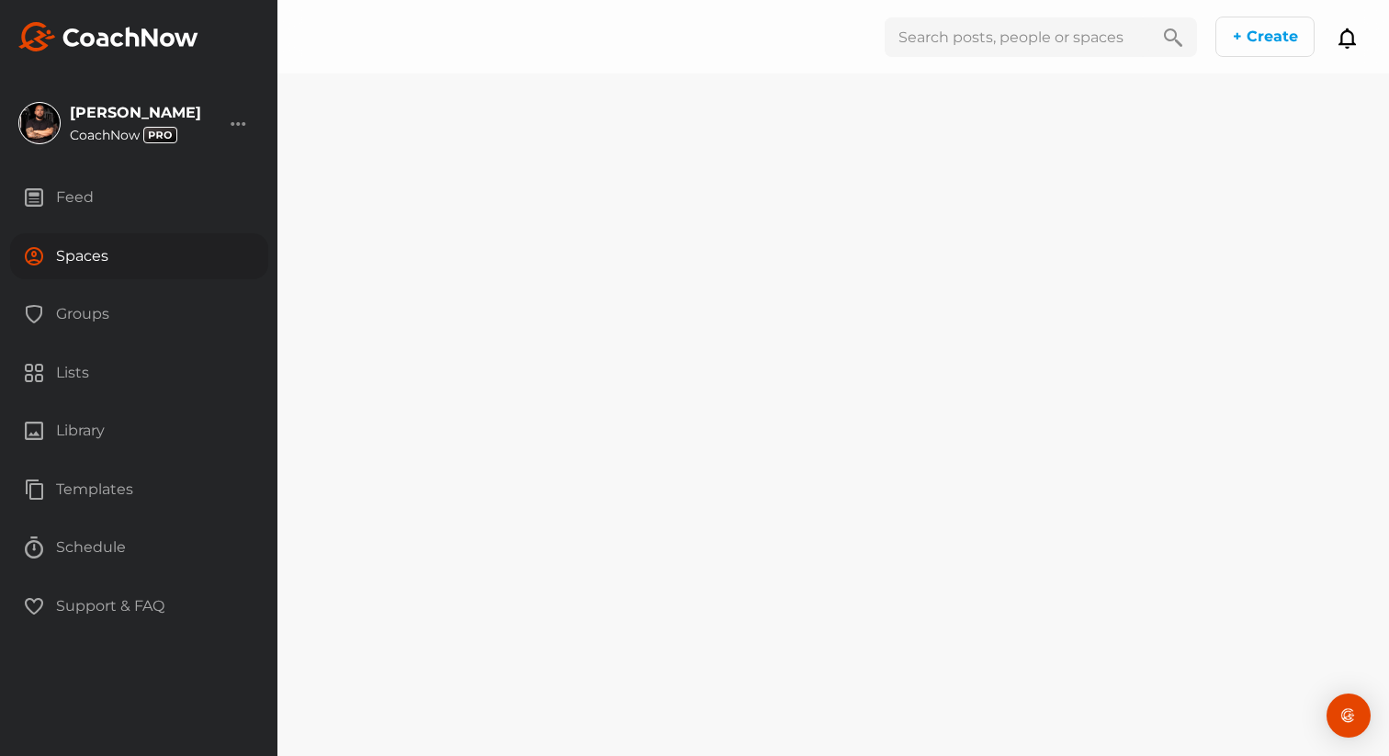 Image resolution: width=1389 pixels, height=756 pixels. I want to click on div: Open Intercom Messenger, so click(1348, 716).